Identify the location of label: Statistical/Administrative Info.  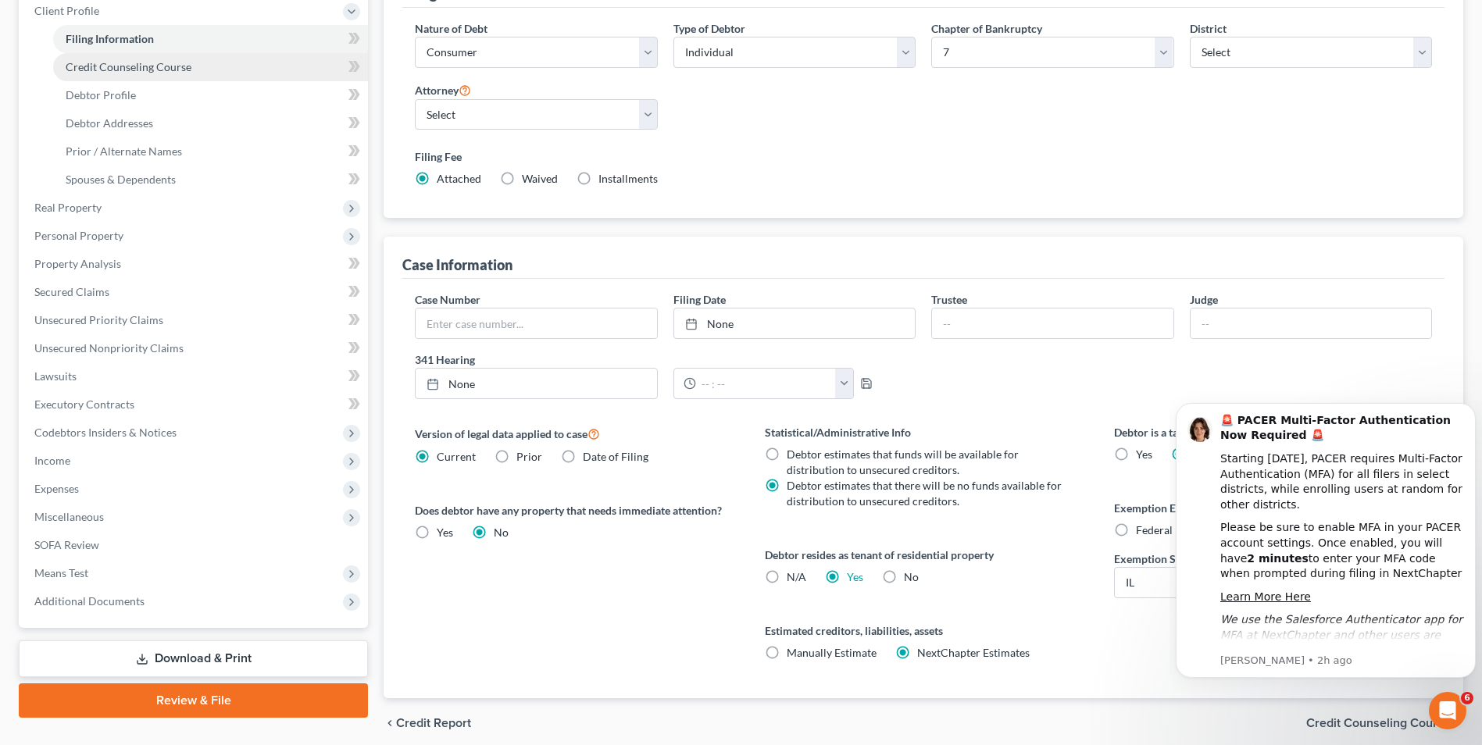
(923, 432).